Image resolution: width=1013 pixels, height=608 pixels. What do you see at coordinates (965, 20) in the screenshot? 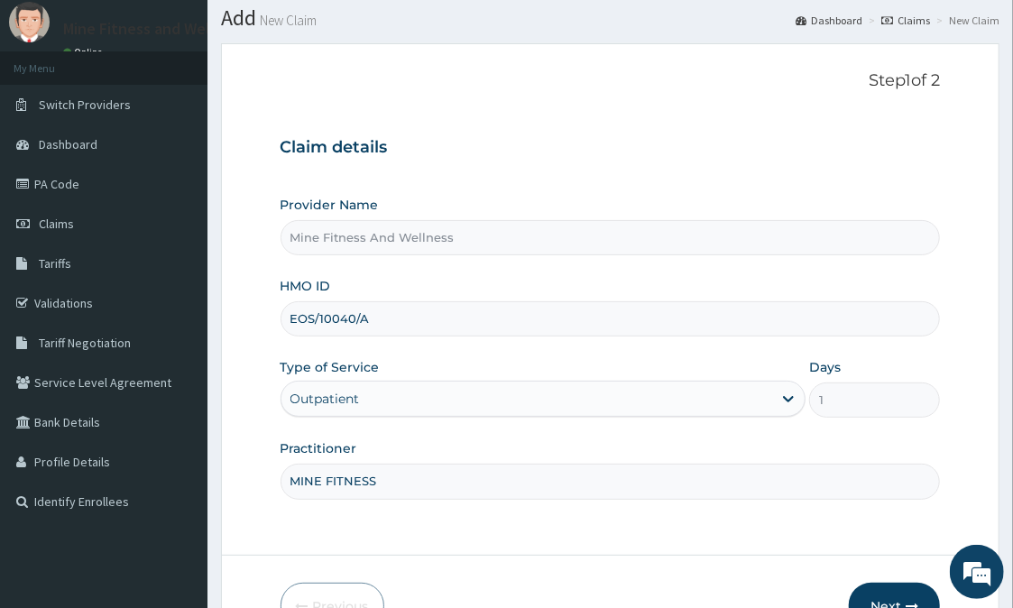
I see `li: New Claim` at bounding box center [965, 20].